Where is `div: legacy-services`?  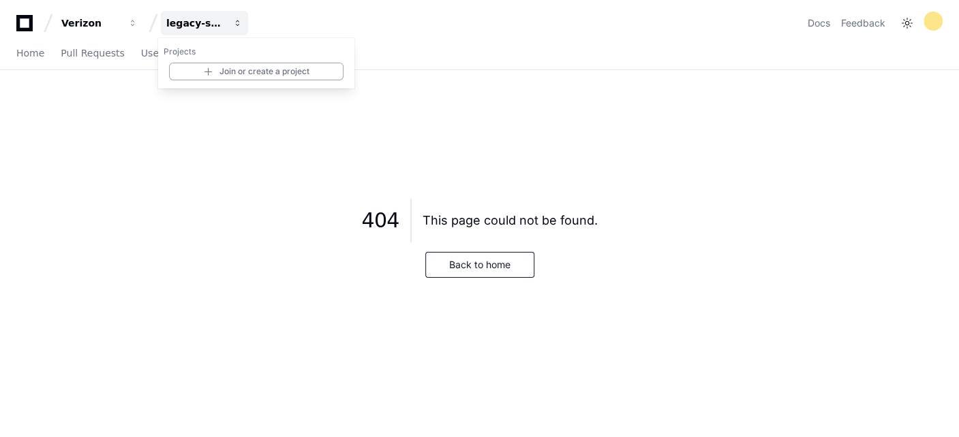 div: legacy-services is located at coordinates (196, 23).